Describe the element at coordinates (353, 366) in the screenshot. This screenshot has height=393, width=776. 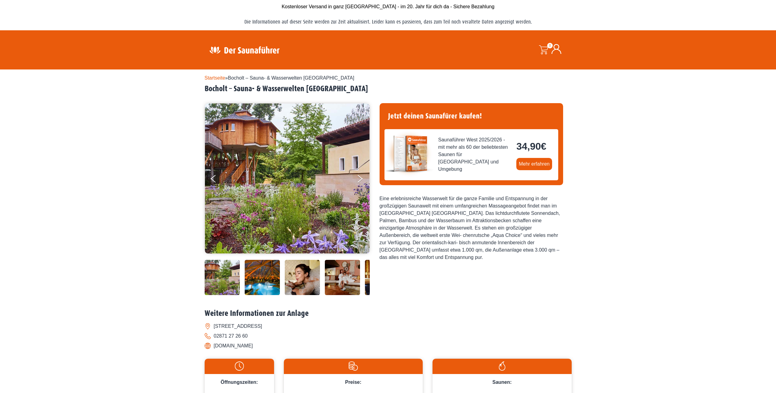
I see `img: Preise-weiss.svg` at that location.